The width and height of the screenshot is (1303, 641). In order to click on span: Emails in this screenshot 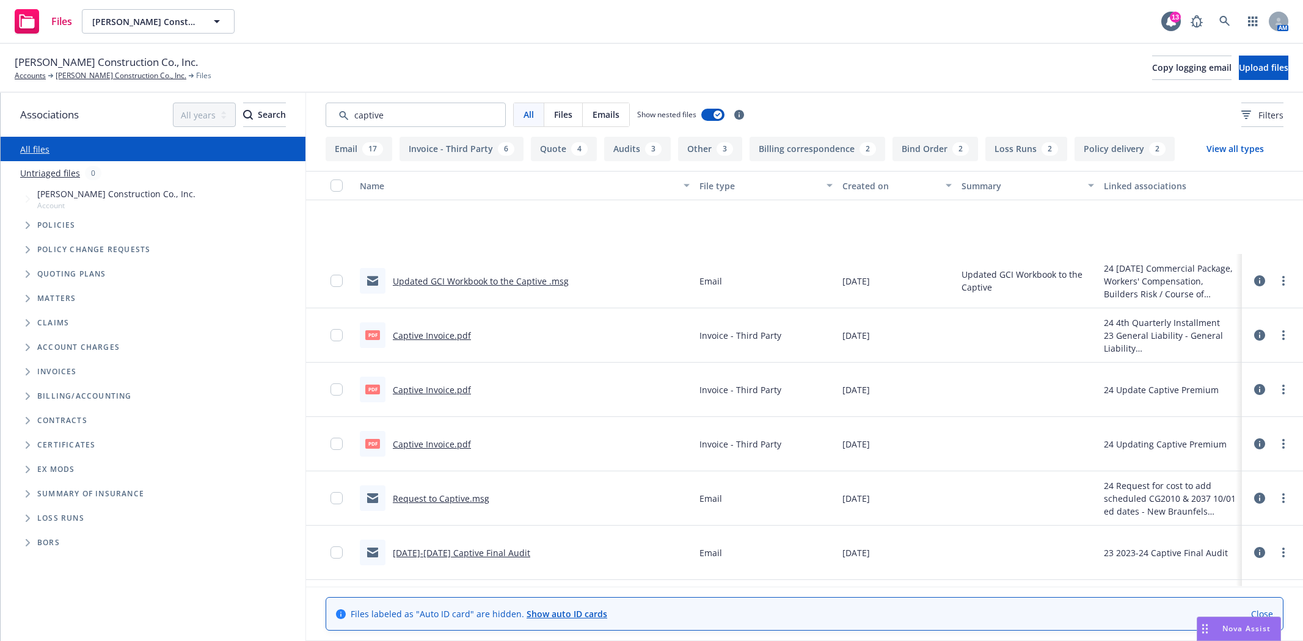, I will do `click(606, 114)`.